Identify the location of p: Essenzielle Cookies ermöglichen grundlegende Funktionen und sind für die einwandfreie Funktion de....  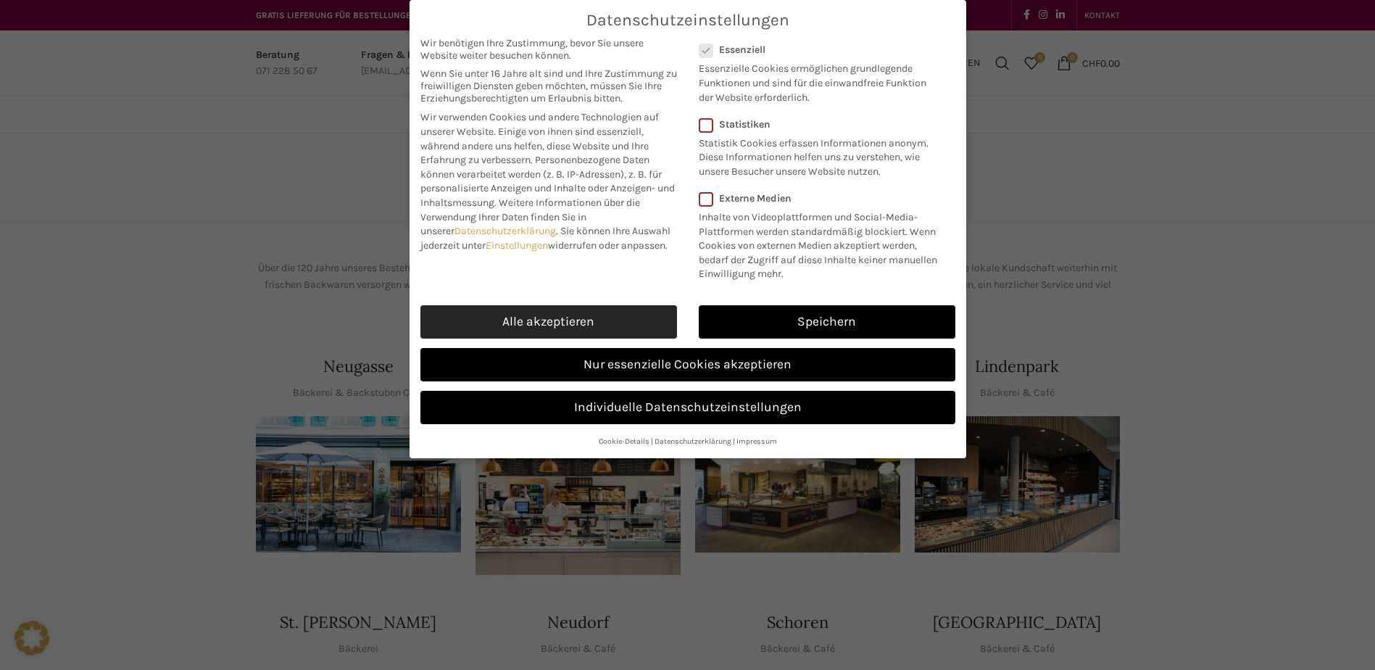
(818, 80).